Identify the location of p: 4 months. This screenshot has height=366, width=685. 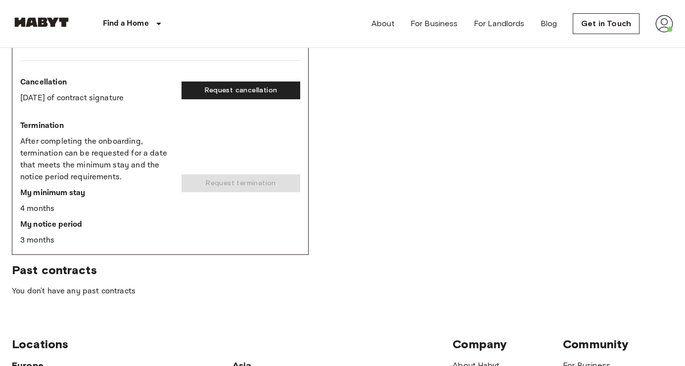
(97, 209).